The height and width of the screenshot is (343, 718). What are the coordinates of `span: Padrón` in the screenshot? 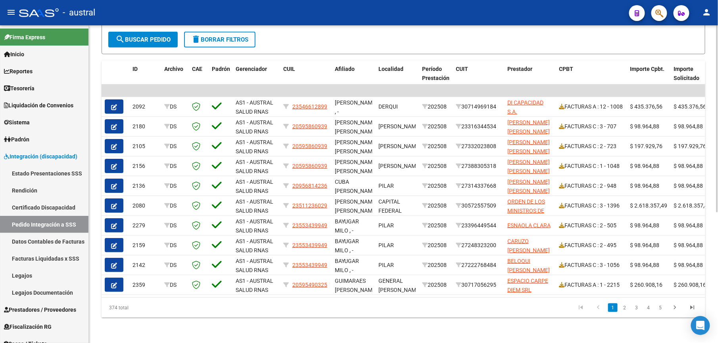 It's located at (17, 140).